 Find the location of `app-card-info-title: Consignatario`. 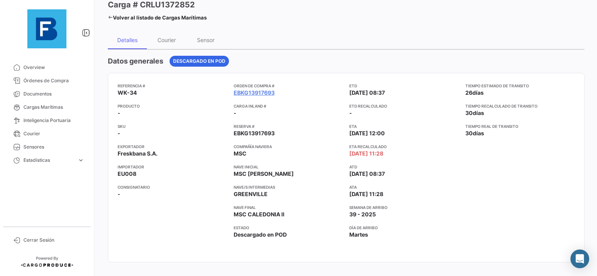

app-card-info-title: Consignatario is located at coordinates (172, 187).